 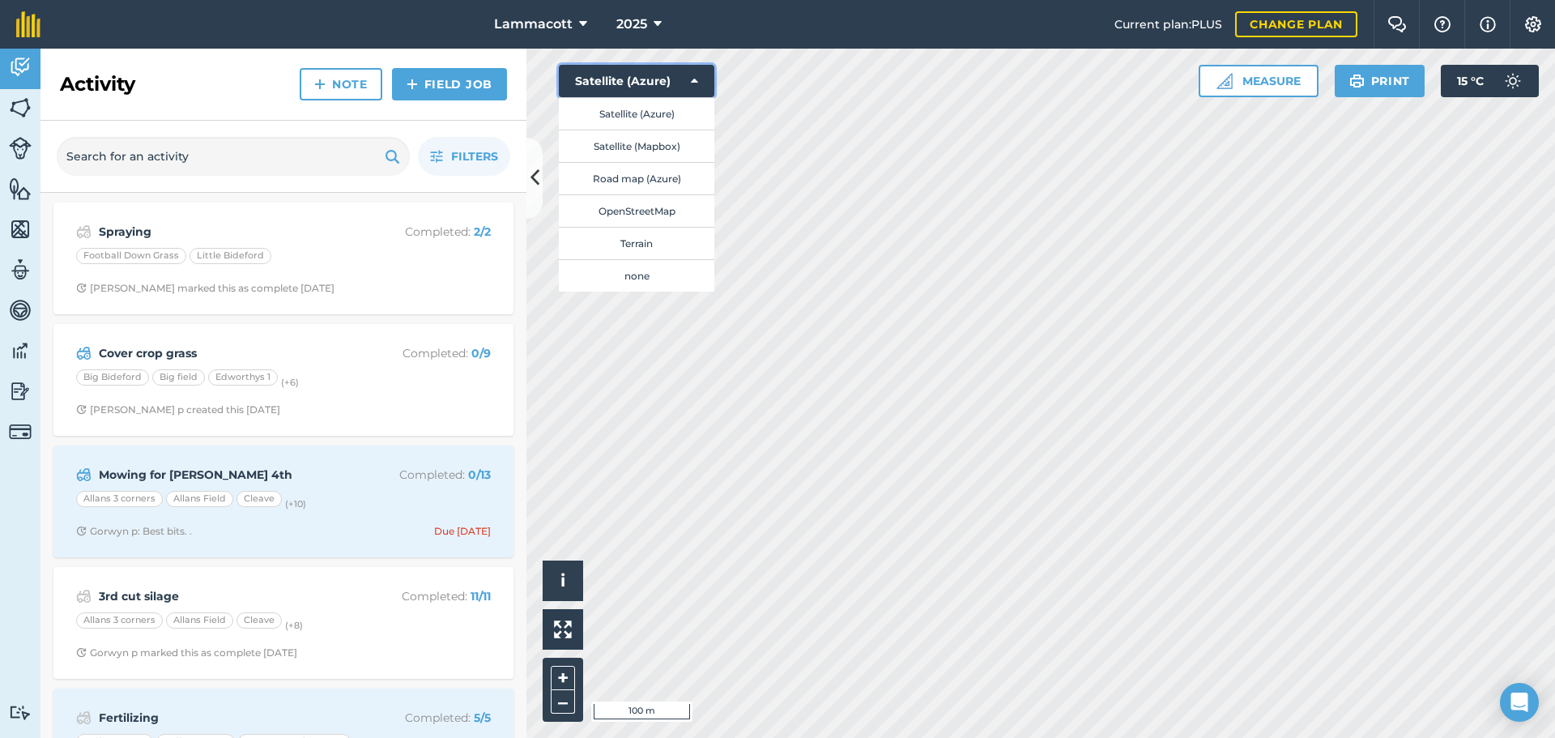 I want to click on strong: 3rd cut silage, so click(x=227, y=596).